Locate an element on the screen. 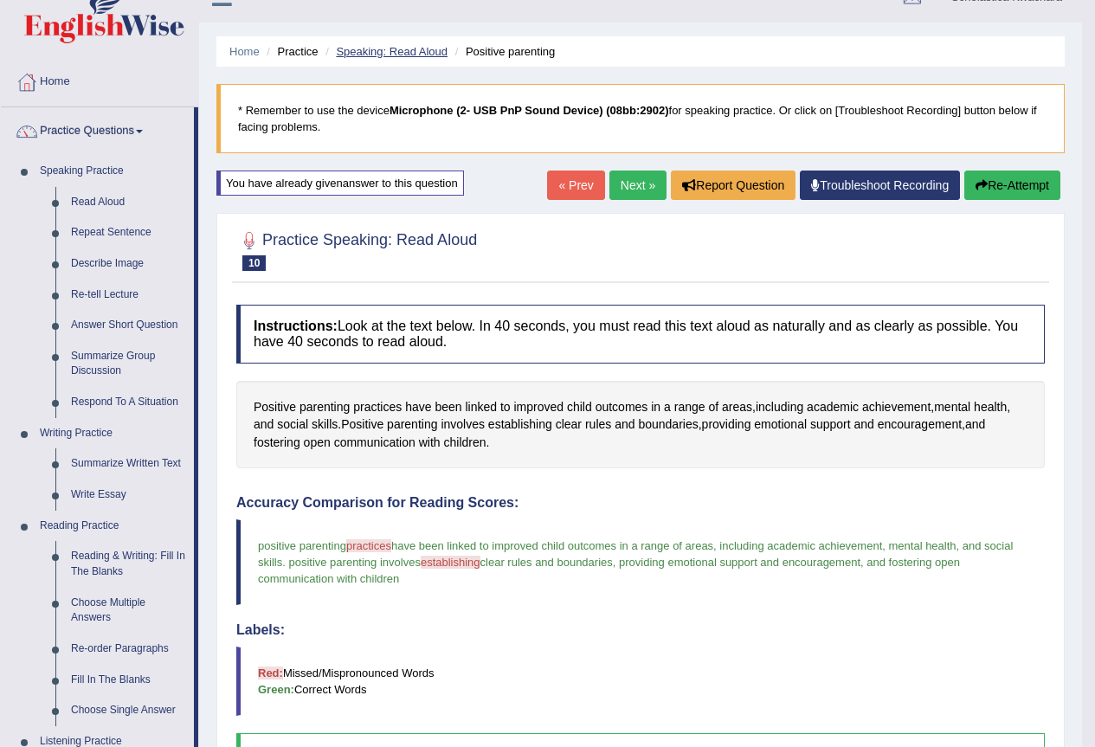 Image resolution: width=1095 pixels, height=747 pixels. a: Fill In The Blanks is located at coordinates (128, 680).